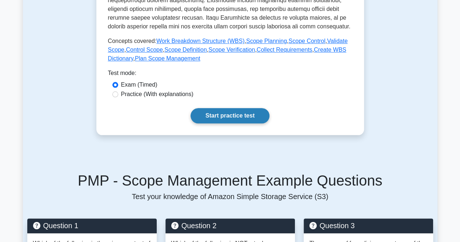 The width and height of the screenshot is (460, 242). I want to click on h5: PMP - Scope Management Example Questions, so click(230, 180).